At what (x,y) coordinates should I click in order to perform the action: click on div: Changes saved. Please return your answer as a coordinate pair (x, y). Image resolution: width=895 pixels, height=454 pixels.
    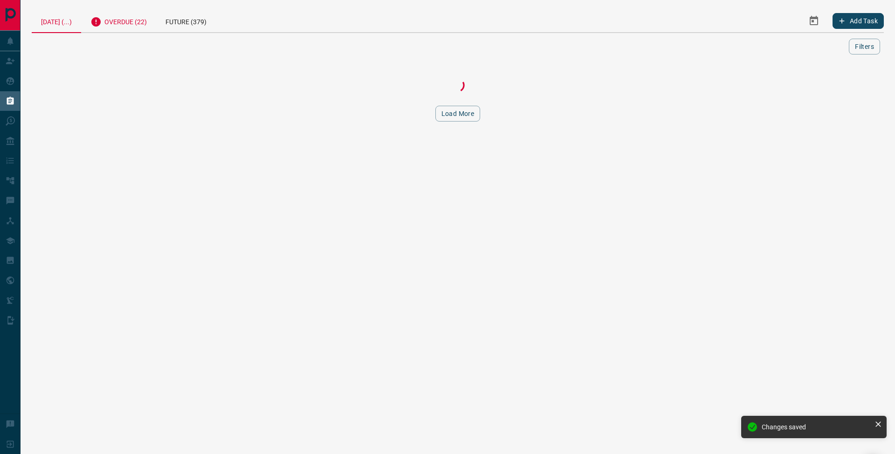
    Looking at the image, I should click on (816, 427).